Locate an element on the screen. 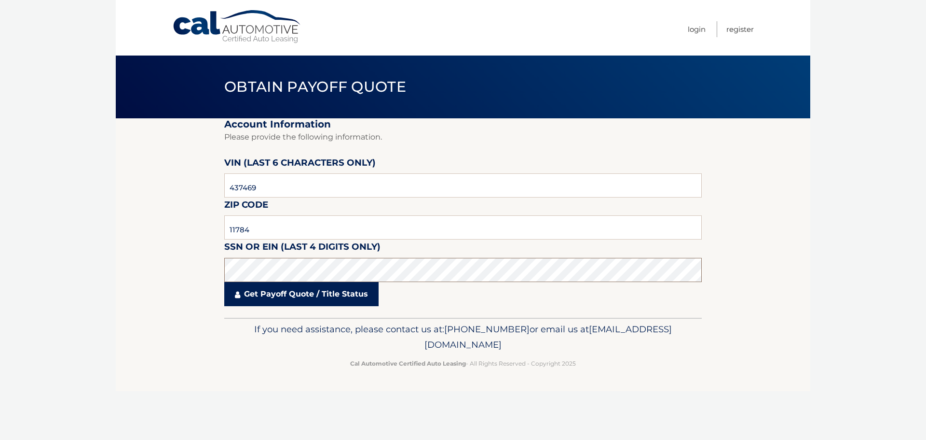 Image resolution: width=926 pixels, height=440 pixels. a: Cal Automotive is located at coordinates (237, 27).